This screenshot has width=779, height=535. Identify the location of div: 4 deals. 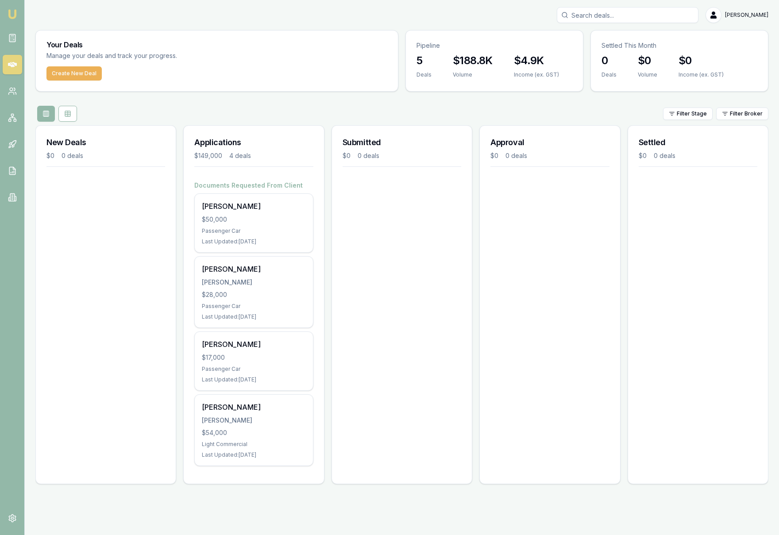
(240, 156).